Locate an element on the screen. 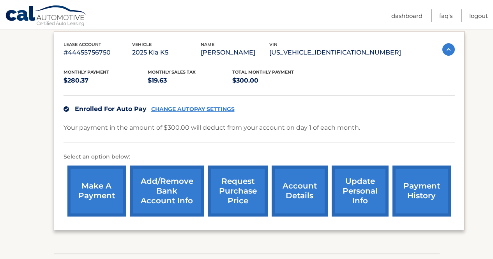  span: Monthly sales Tax is located at coordinates (172, 72).